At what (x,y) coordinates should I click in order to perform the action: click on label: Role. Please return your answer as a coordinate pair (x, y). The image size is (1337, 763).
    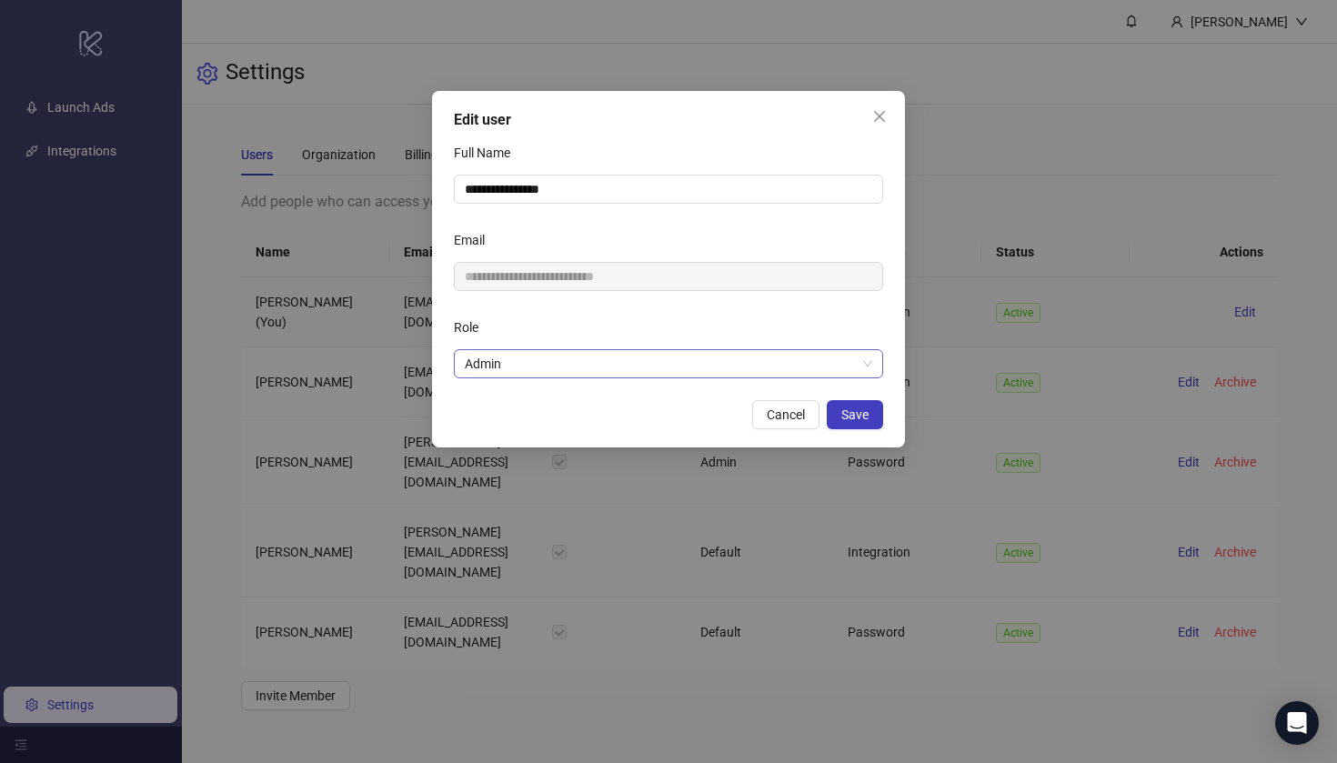
    Looking at the image, I should click on (472, 328).